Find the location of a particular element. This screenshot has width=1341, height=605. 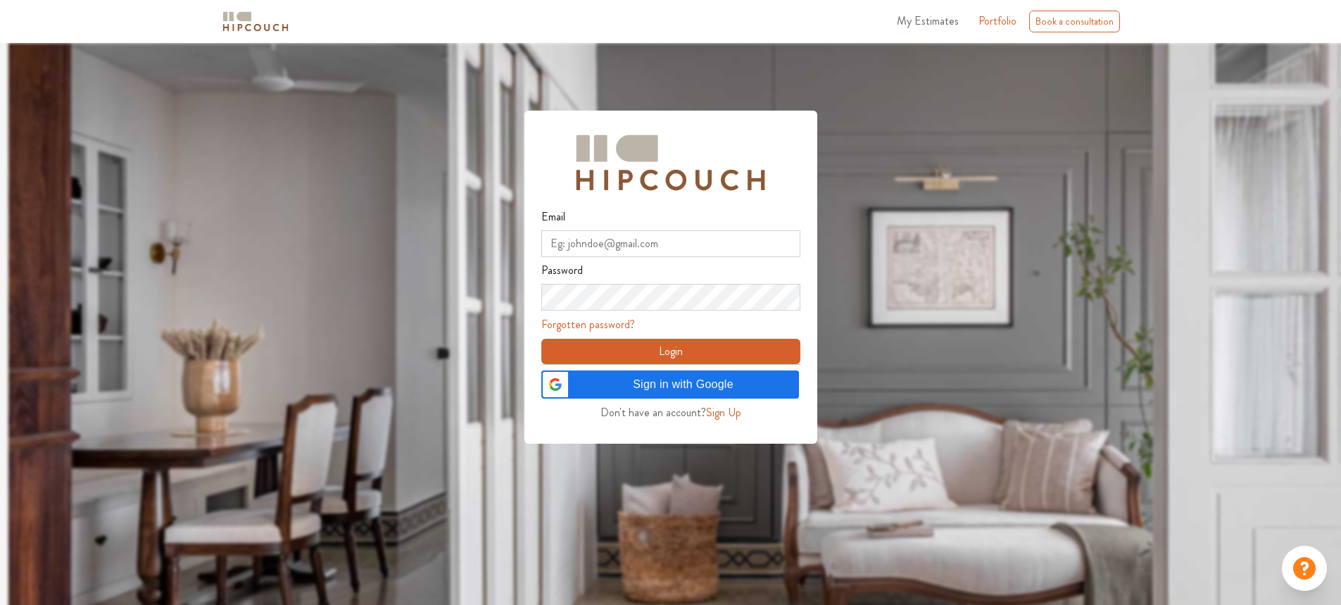

span: logo-horizontal.svg is located at coordinates (255, 21).